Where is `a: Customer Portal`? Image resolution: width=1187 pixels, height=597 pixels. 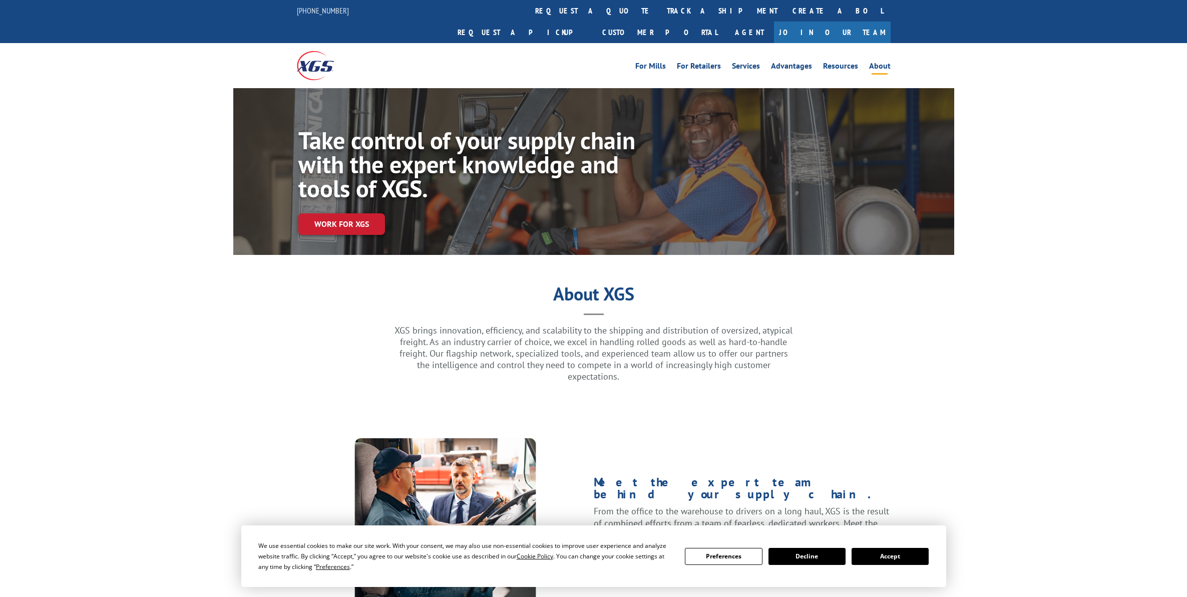
a: Customer Portal is located at coordinates (660, 32).